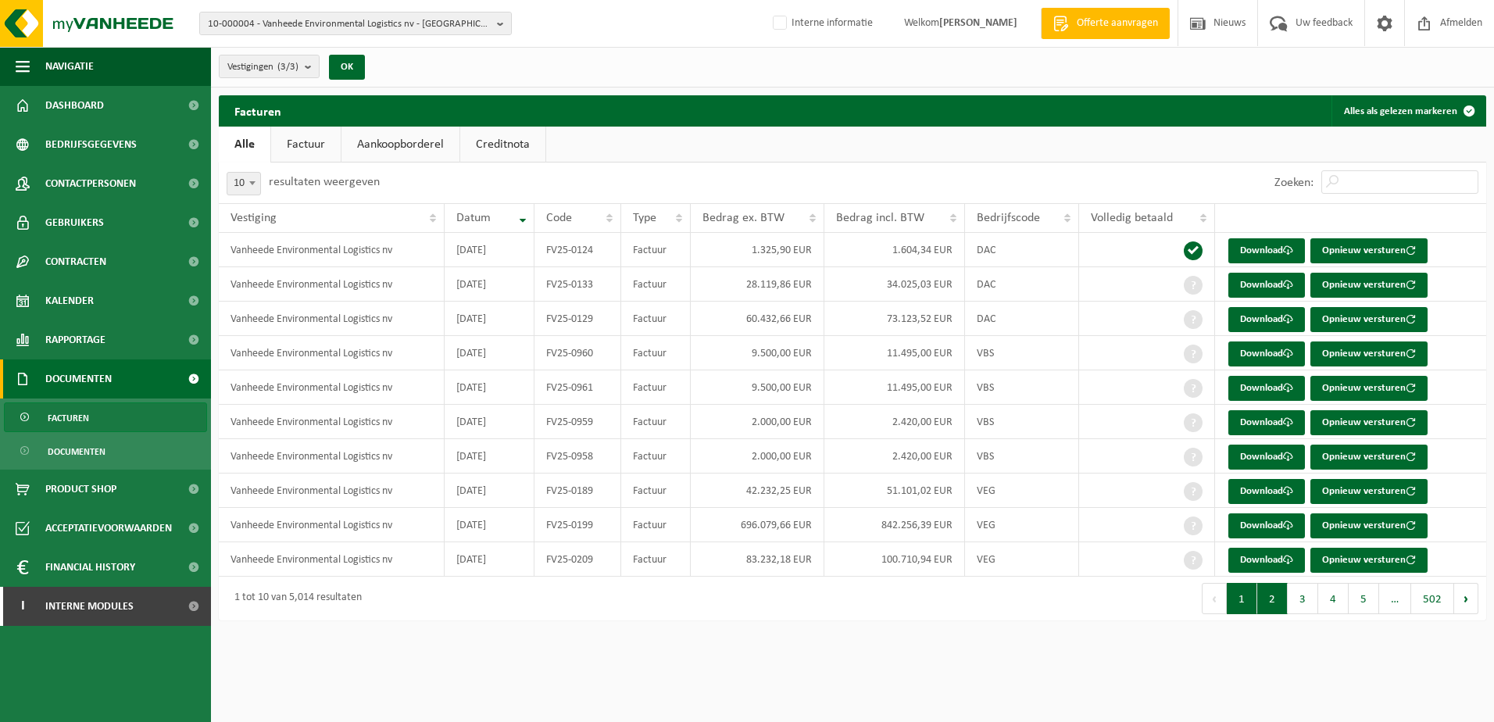 Image resolution: width=1494 pixels, height=722 pixels. What do you see at coordinates (577, 250) in the screenshot?
I see `td: FV25-0124` at bounding box center [577, 250].